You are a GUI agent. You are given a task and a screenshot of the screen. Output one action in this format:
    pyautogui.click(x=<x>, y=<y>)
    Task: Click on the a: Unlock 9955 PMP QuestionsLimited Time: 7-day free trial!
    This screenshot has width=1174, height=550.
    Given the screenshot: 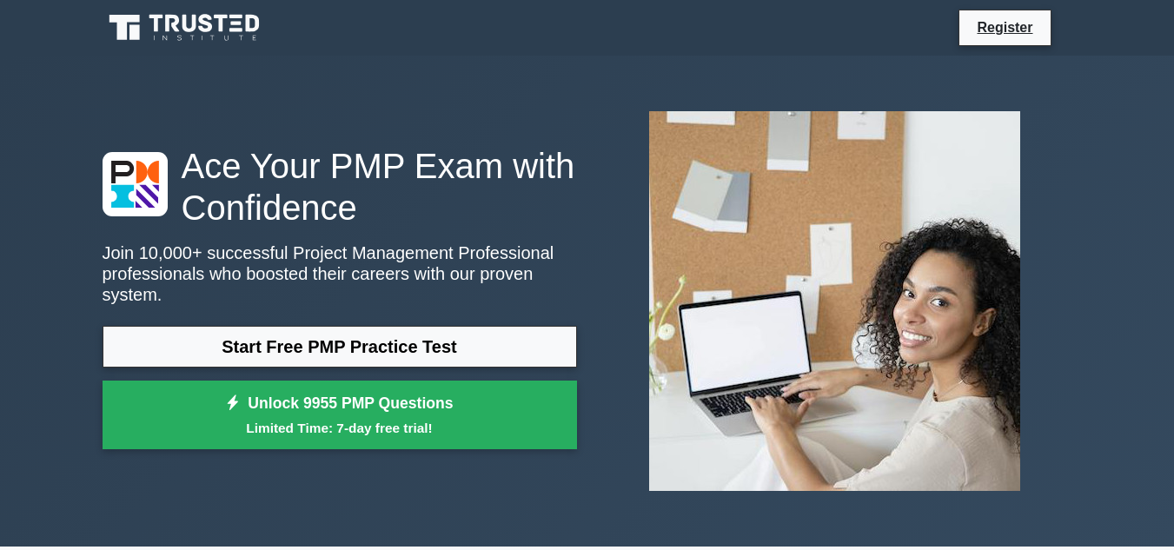 What is the action you would take?
    pyautogui.click(x=340, y=415)
    